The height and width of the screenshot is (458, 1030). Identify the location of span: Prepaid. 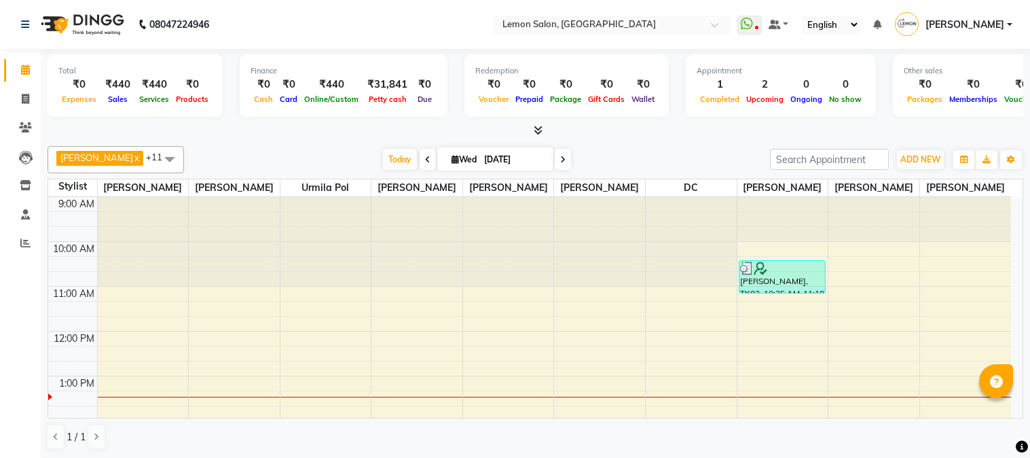
(529, 99).